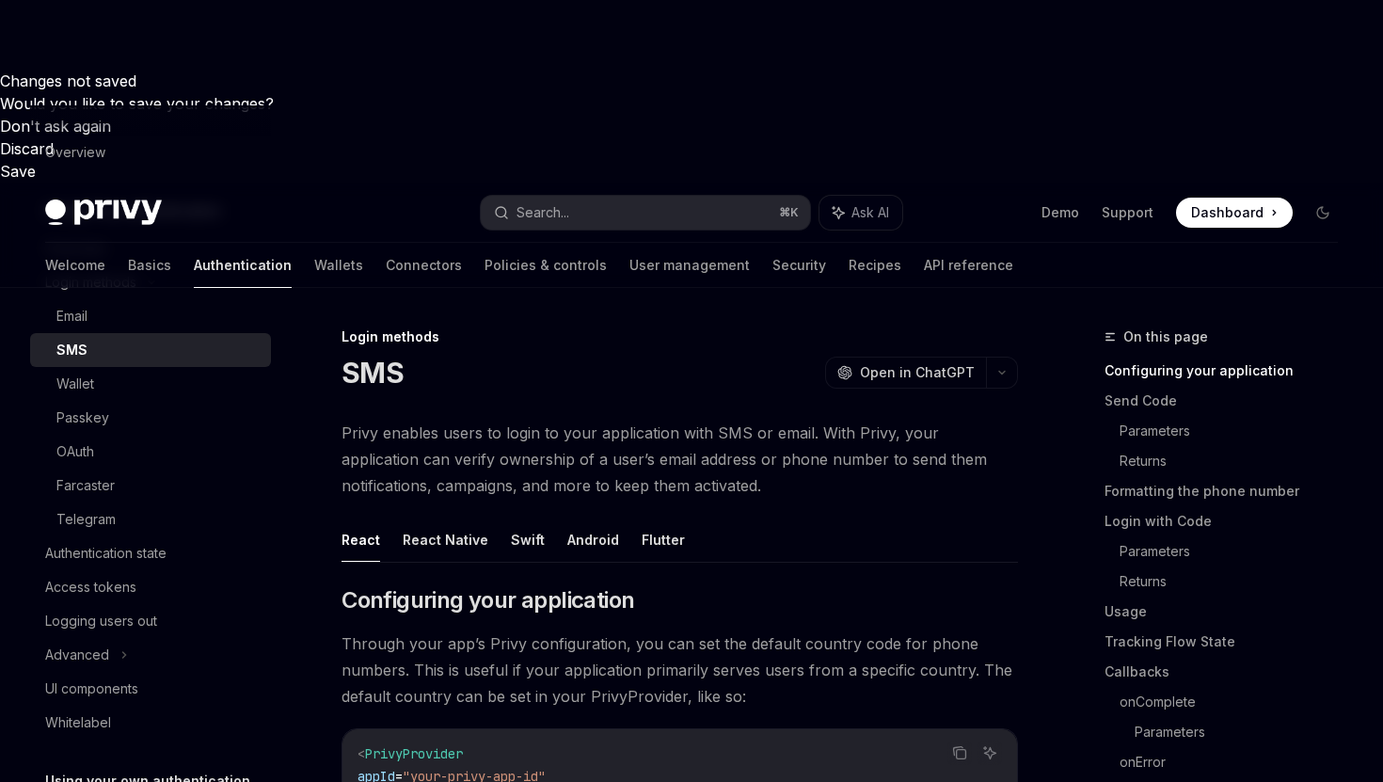  I want to click on span: Configuring your application, so click(487, 600).